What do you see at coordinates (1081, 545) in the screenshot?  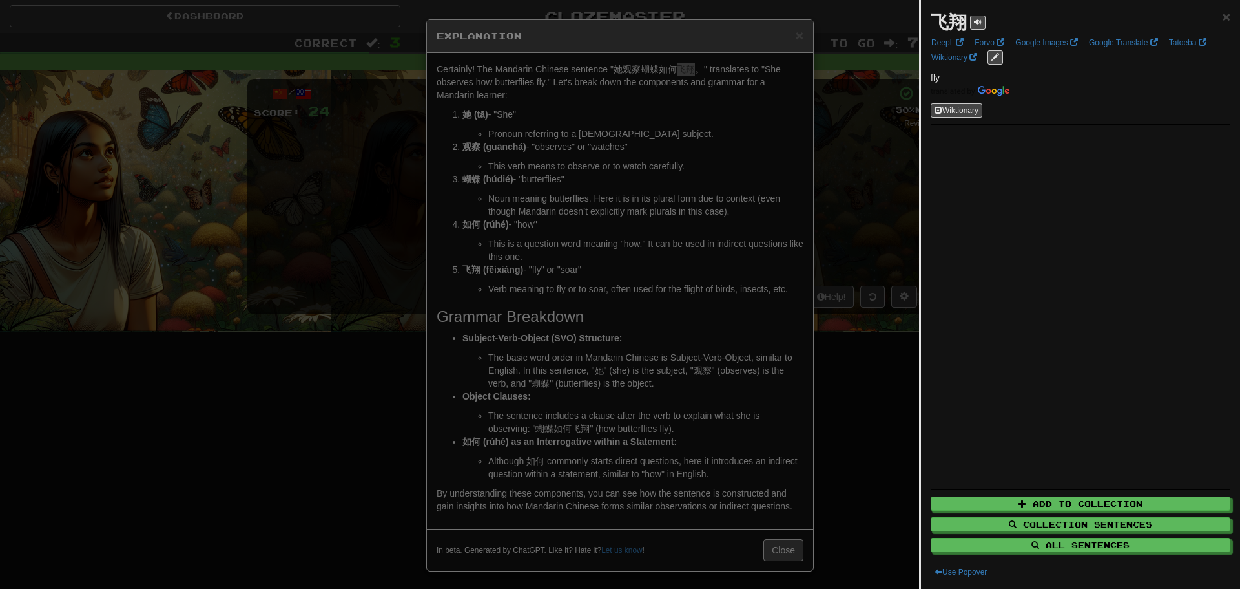 I see `button: All Sentences` at bounding box center [1081, 545].